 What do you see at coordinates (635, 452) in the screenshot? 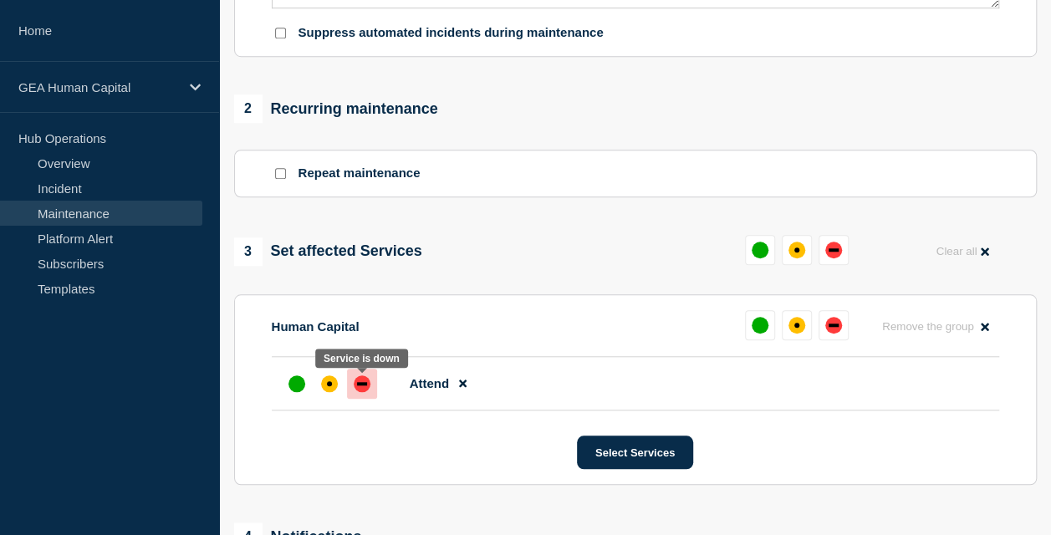
I see `button: Select Services` at bounding box center [635, 452].